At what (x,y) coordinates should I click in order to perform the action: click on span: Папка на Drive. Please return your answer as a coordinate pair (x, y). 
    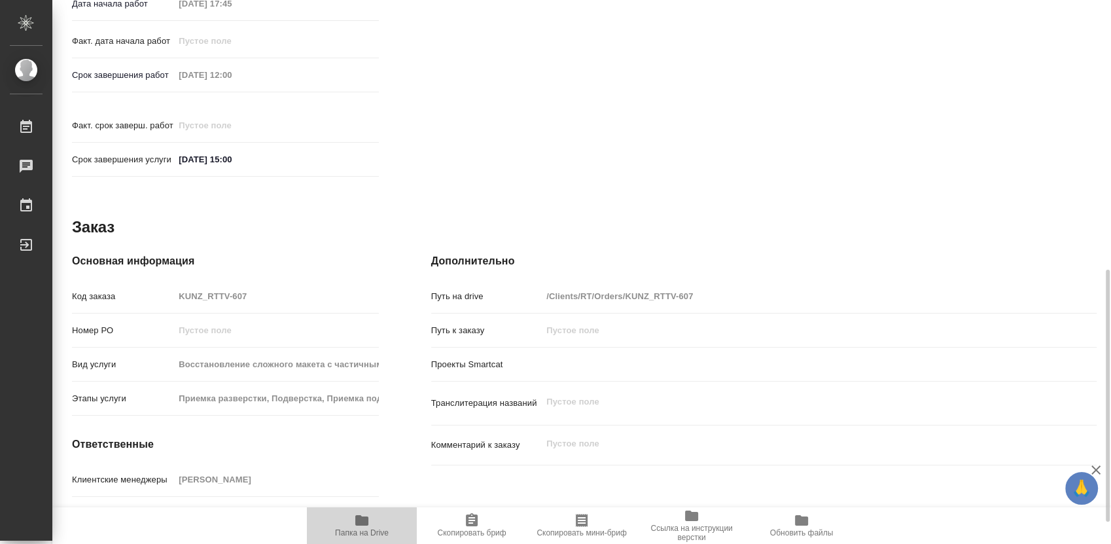
    Looking at the image, I should click on (362, 532).